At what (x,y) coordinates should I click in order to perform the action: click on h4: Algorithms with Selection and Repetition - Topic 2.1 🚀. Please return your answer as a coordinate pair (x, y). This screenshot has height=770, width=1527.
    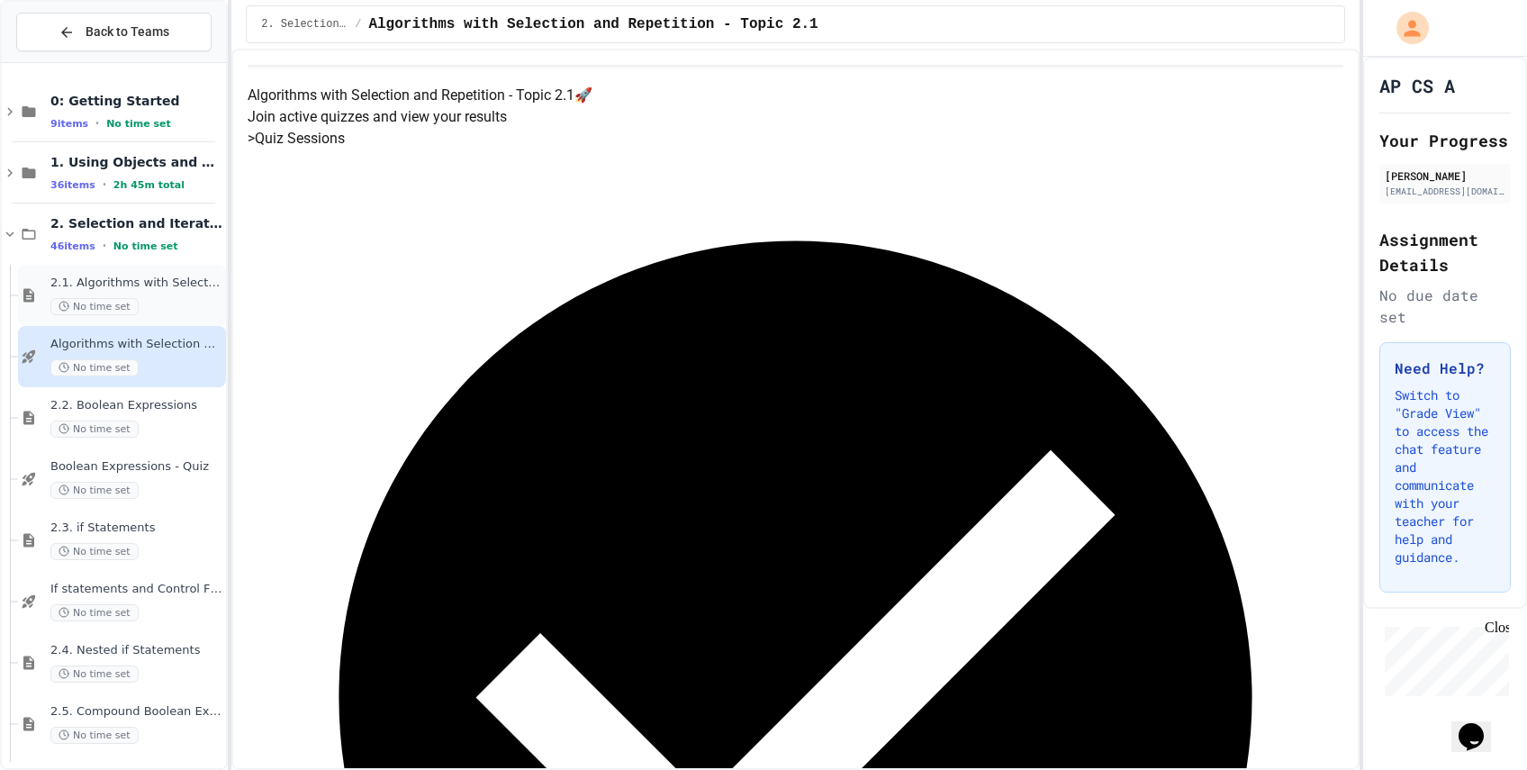
    Looking at the image, I should click on (795, 95).